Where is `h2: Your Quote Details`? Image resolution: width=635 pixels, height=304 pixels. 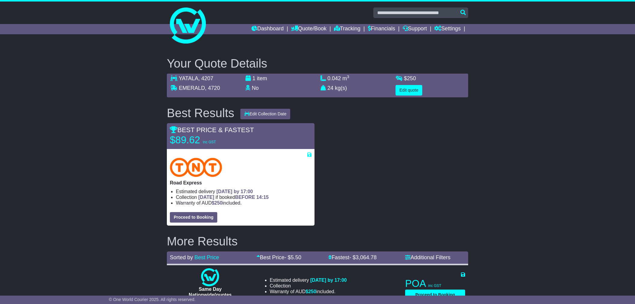 h2: Your Quote Details is located at coordinates (318, 63).